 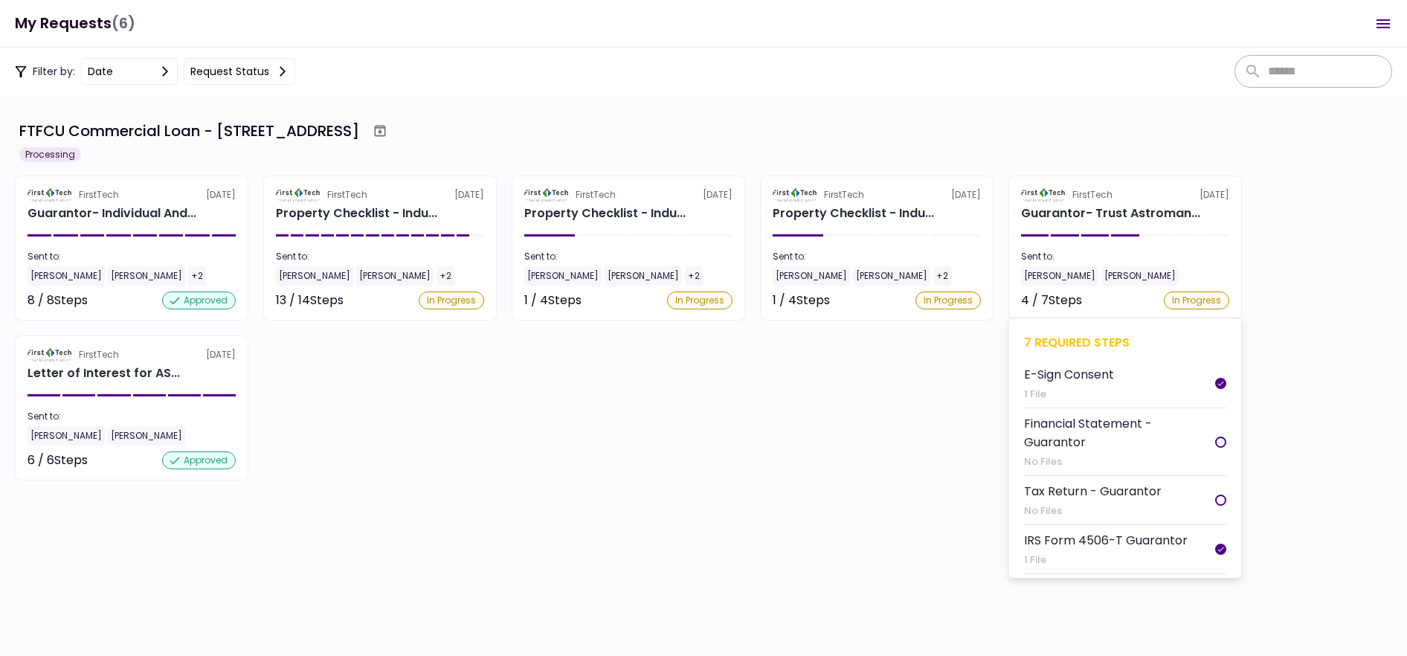 What do you see at coordinates (1125, 342) in the screenshot?
I see `div: 7 required steps` at bounding box center [1125, 342].